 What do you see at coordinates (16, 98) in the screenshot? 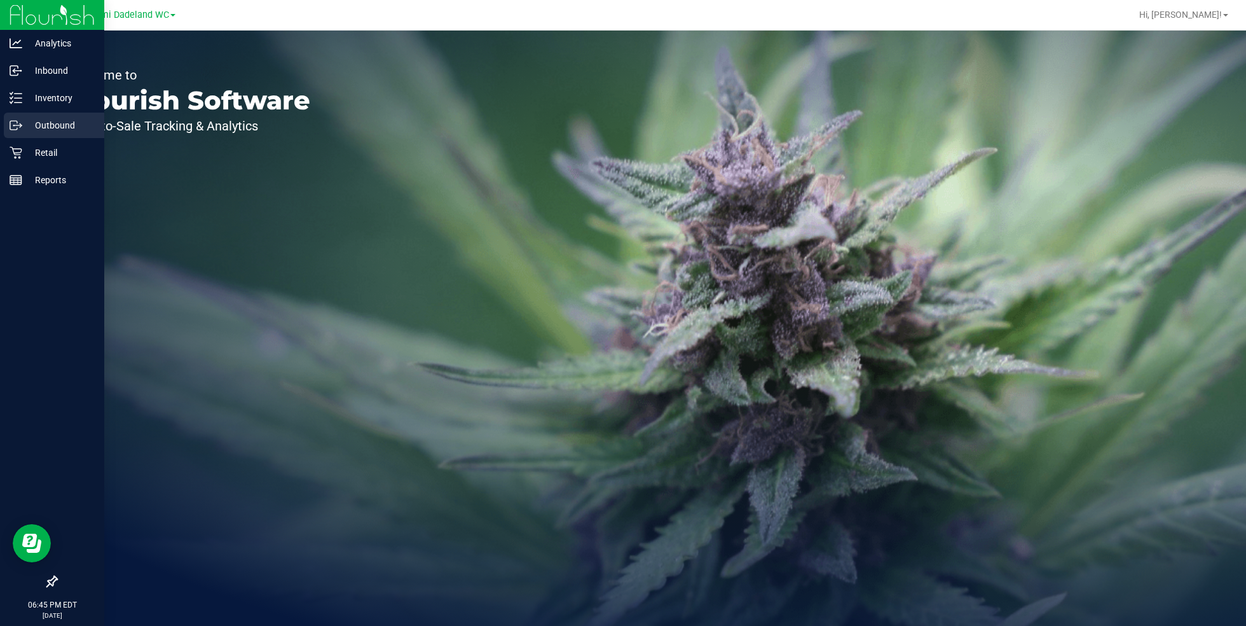
I see `inline-svg: Inventory` at bounding box center [16, 98].